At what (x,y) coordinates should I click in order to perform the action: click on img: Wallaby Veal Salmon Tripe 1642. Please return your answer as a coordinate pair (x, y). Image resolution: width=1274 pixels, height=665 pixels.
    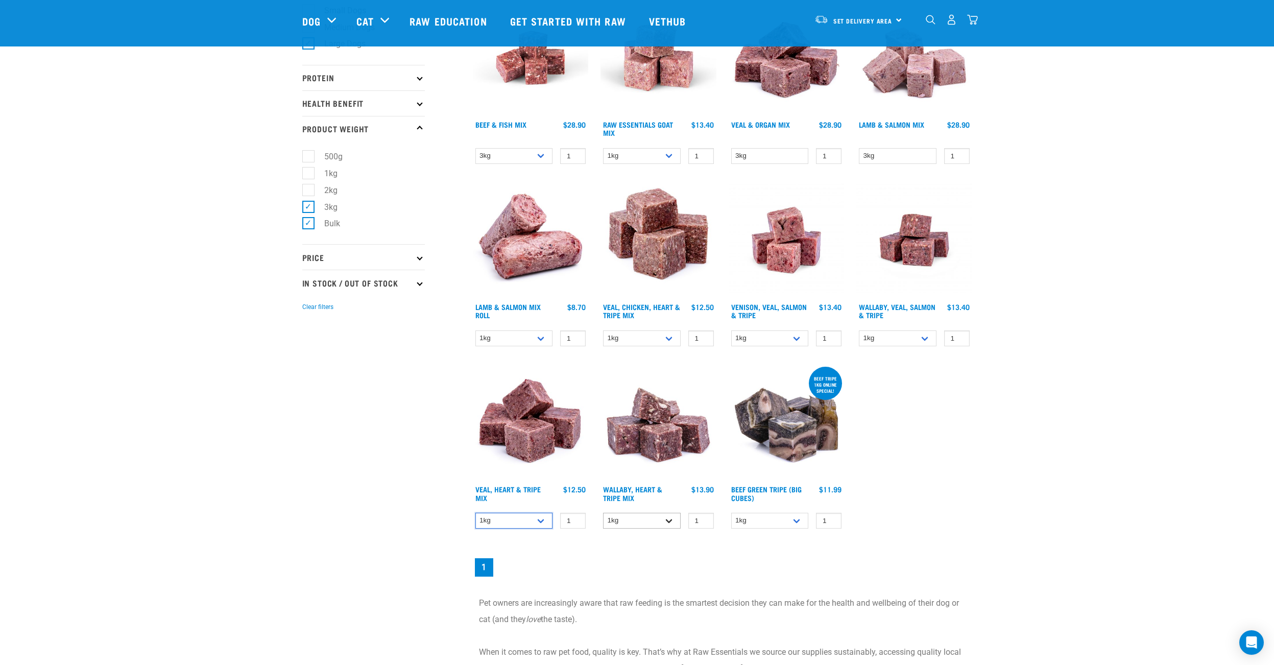
    Looking at the image, I should click on (914, 240).